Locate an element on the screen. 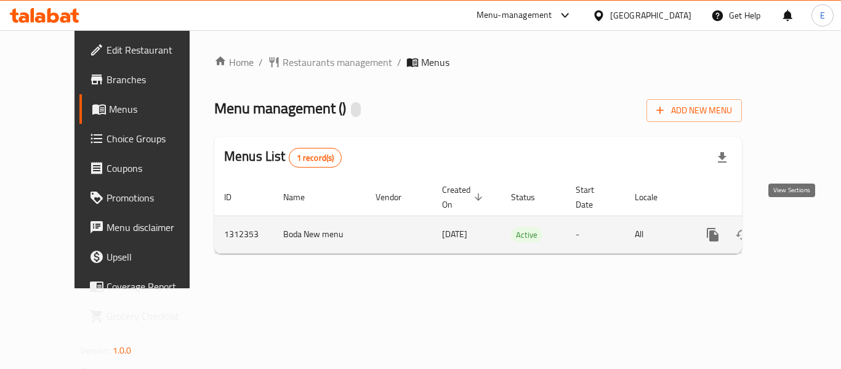 This screenshot has height=369, width=841. span: Add New Menu is located at coordinates (694, 110).